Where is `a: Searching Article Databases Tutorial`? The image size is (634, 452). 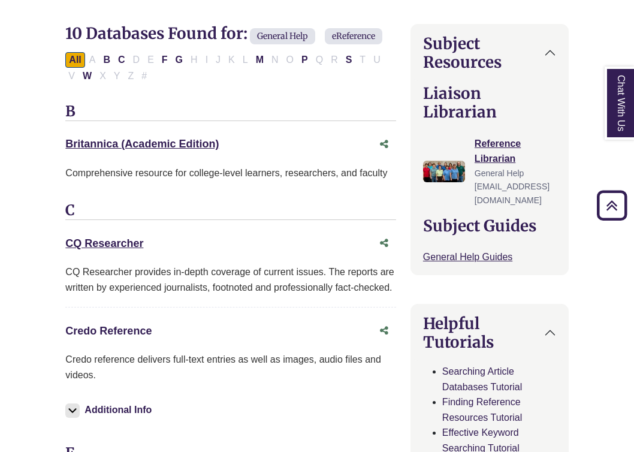
a: Searching Article Databases Tutorial is located at coordinates (482, 379).